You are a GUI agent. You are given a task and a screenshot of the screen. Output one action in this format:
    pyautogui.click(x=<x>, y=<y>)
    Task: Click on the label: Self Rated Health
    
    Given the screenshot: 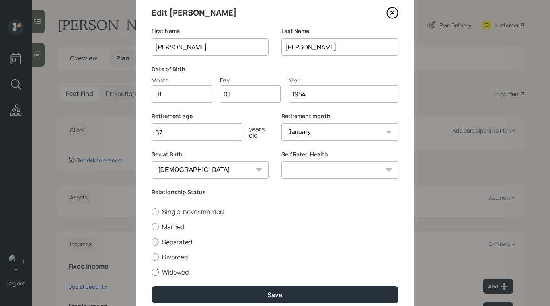 What is the action you would take?
    pyautogui.click(x=340, y=154)
    